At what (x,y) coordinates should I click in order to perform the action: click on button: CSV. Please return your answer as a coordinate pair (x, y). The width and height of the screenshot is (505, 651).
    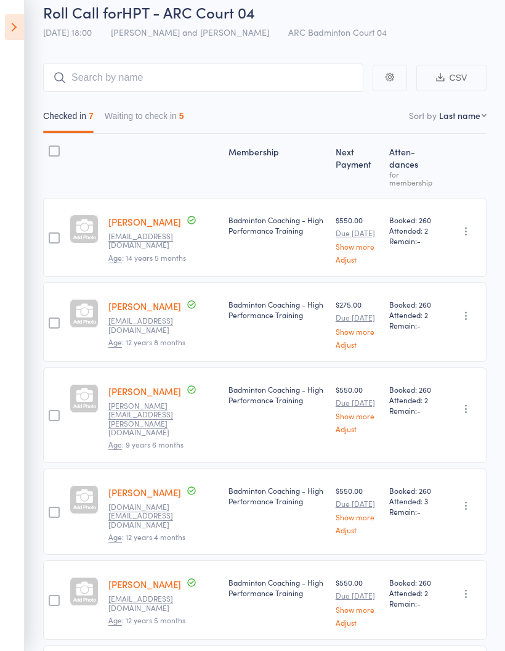
    Looking at the image, I should click on (452, 78).